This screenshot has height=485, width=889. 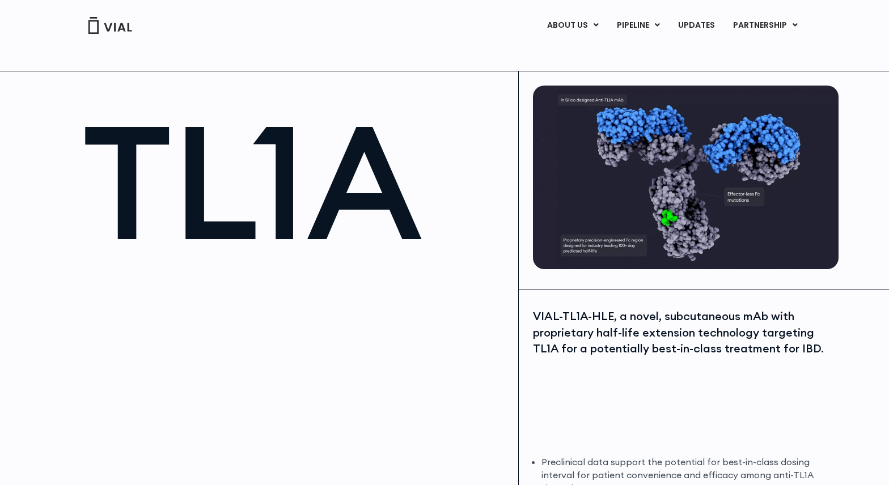 I want to click on div: VIAL-TL1A-HLE, a novel, subcutaneous mAb with proprietary half-life extension technology targetin..., so click(x=684, y=333).